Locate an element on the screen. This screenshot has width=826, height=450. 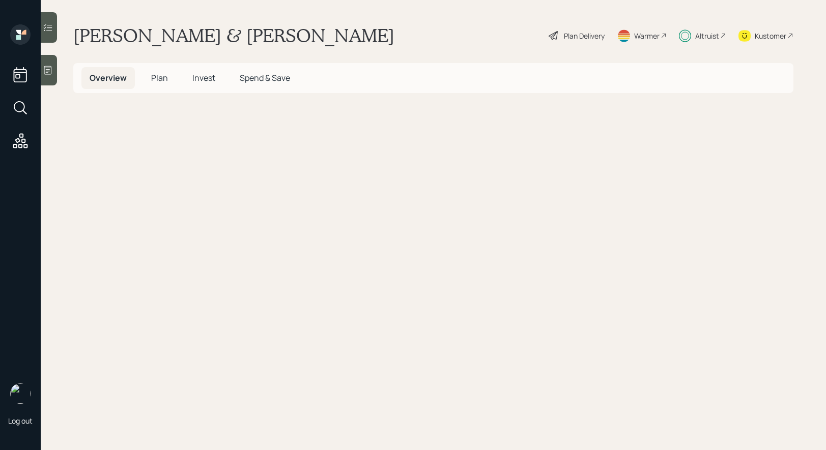
div: Kustomer is located at coordinates (771, 36).